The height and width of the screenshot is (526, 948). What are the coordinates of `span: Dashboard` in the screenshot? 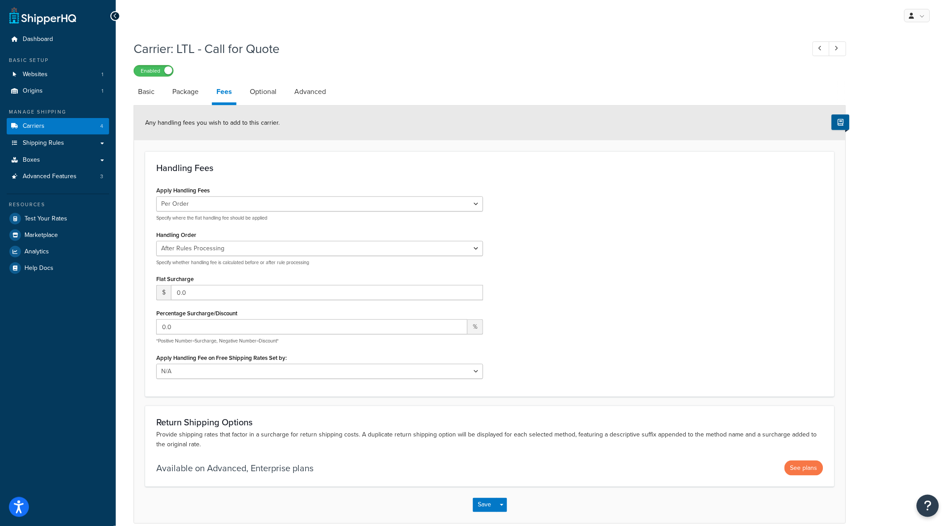 It's located at (38, 39).